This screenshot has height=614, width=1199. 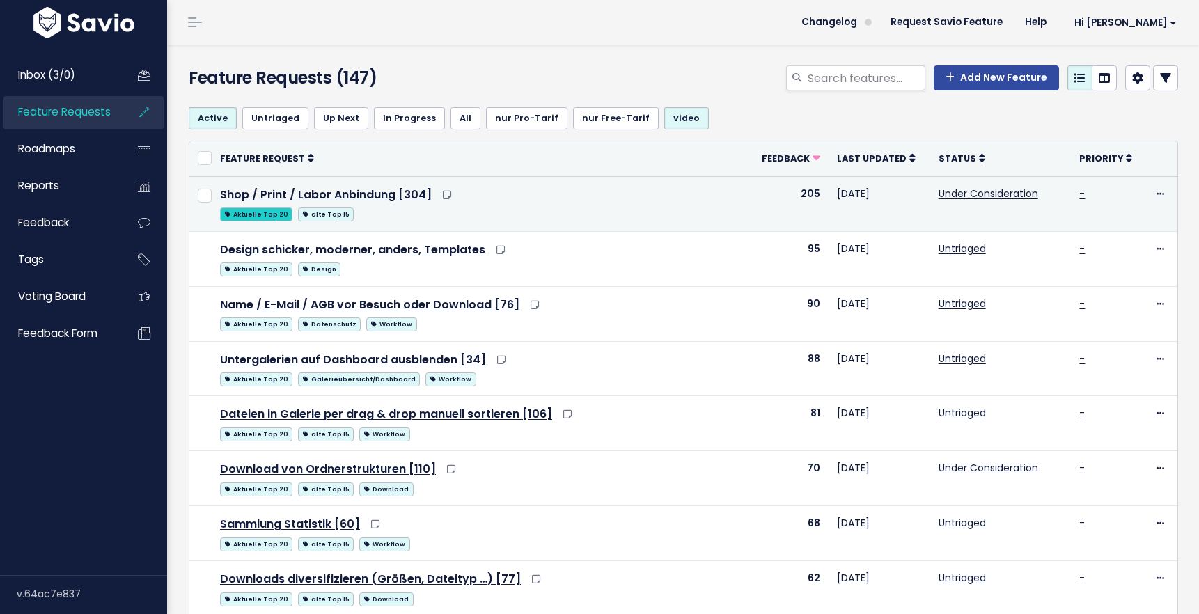 What do you see at coordinates (410, 118) in the screenshot?
I see `a: In Progress` at bounding box center [410, 118].